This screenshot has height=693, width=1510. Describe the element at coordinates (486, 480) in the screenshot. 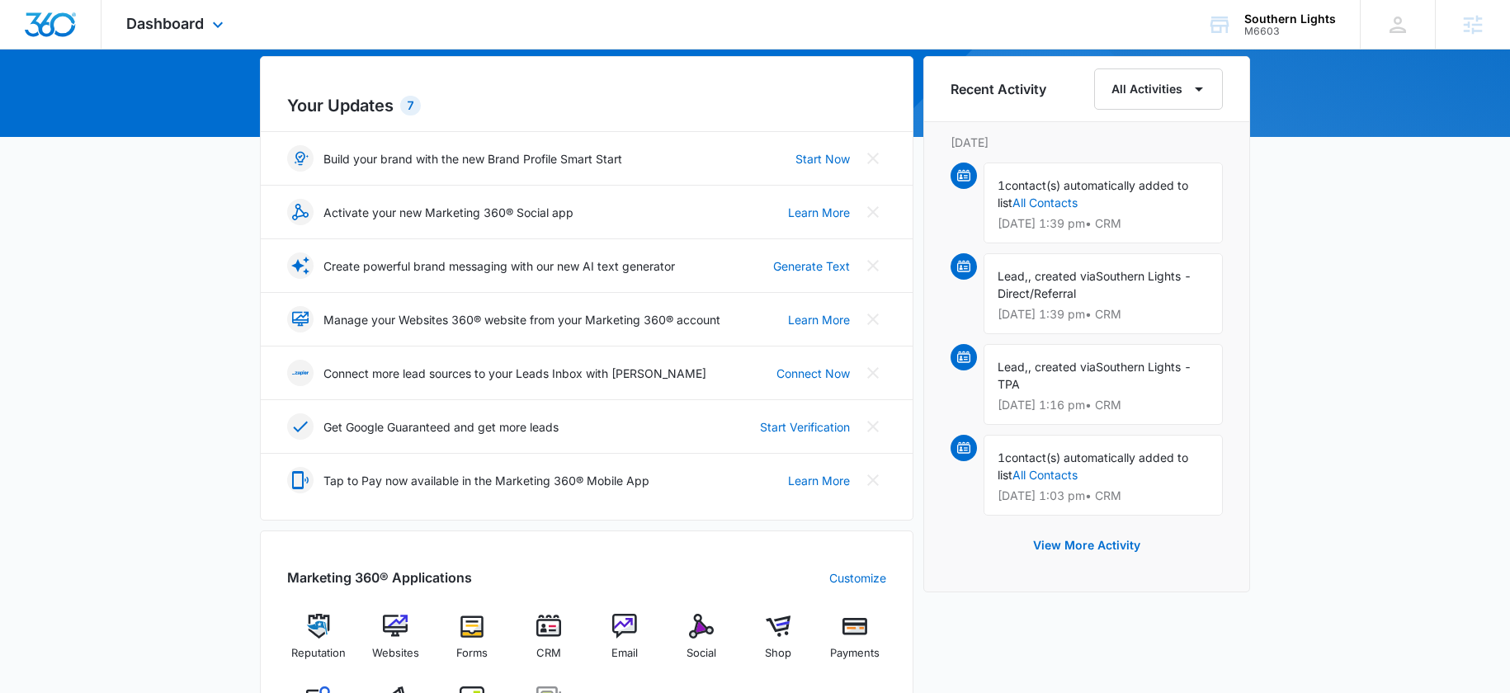

I see `p: Tap to Pay now available in the Marketing 360® Mobile App` at that location.